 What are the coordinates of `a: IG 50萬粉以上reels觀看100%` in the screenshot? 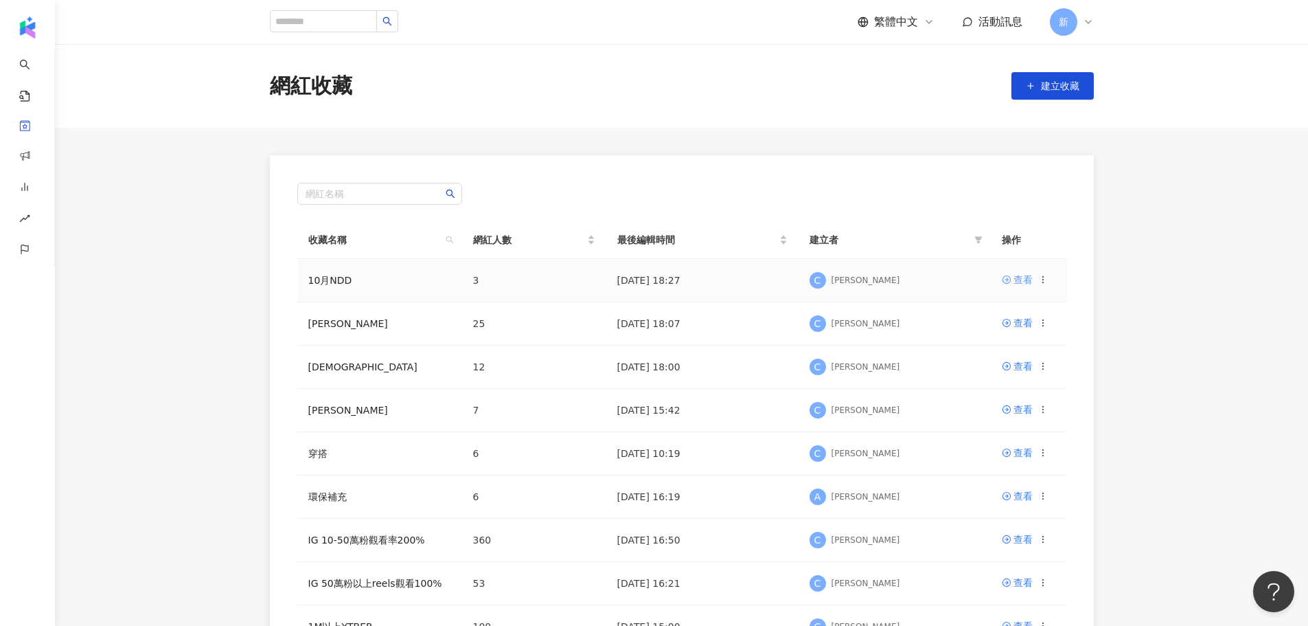 It's located at (375, 583).